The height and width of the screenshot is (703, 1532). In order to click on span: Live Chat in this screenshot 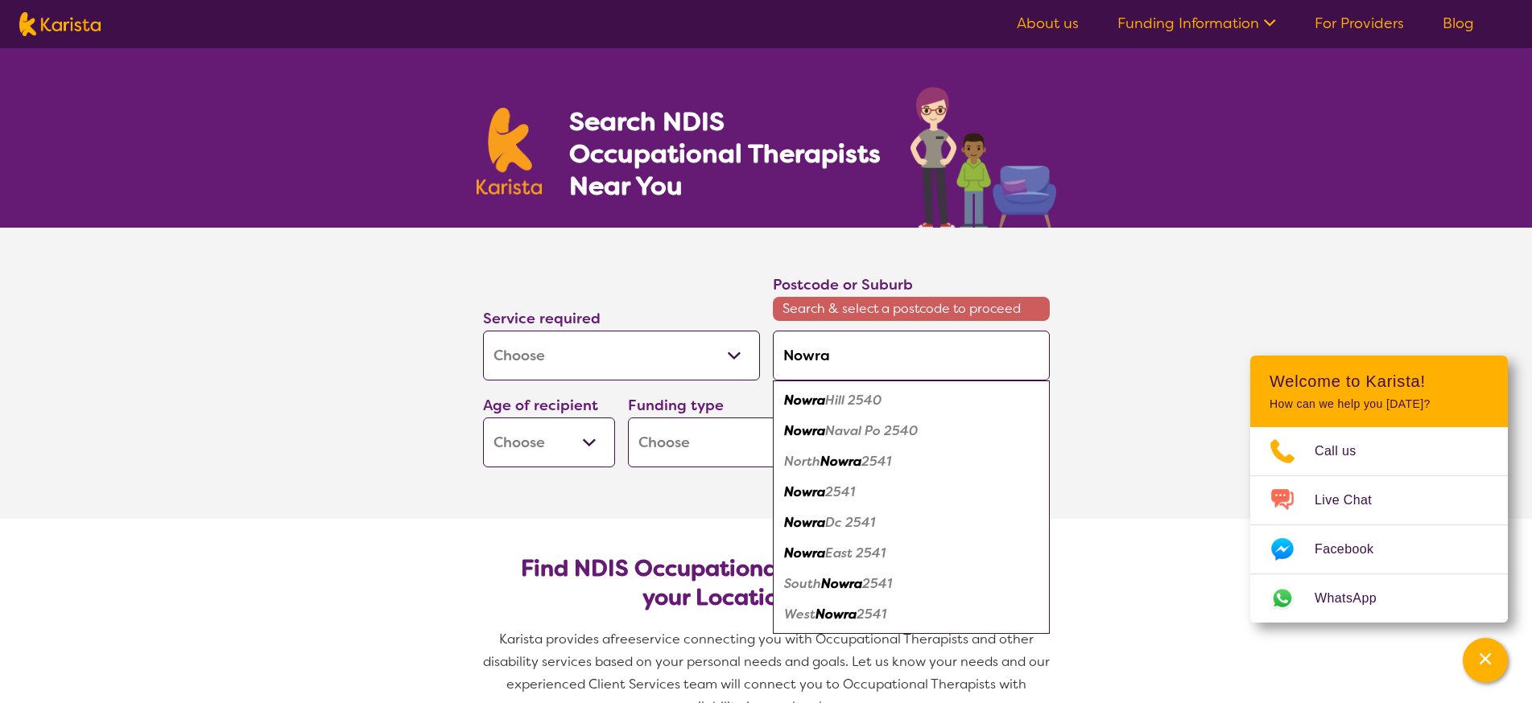, I will do `click(1352, 501)`.